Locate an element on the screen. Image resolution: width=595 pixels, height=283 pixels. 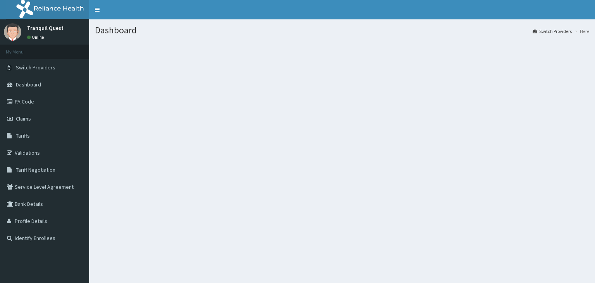
img: User Image is located at coordinates (12, 32).